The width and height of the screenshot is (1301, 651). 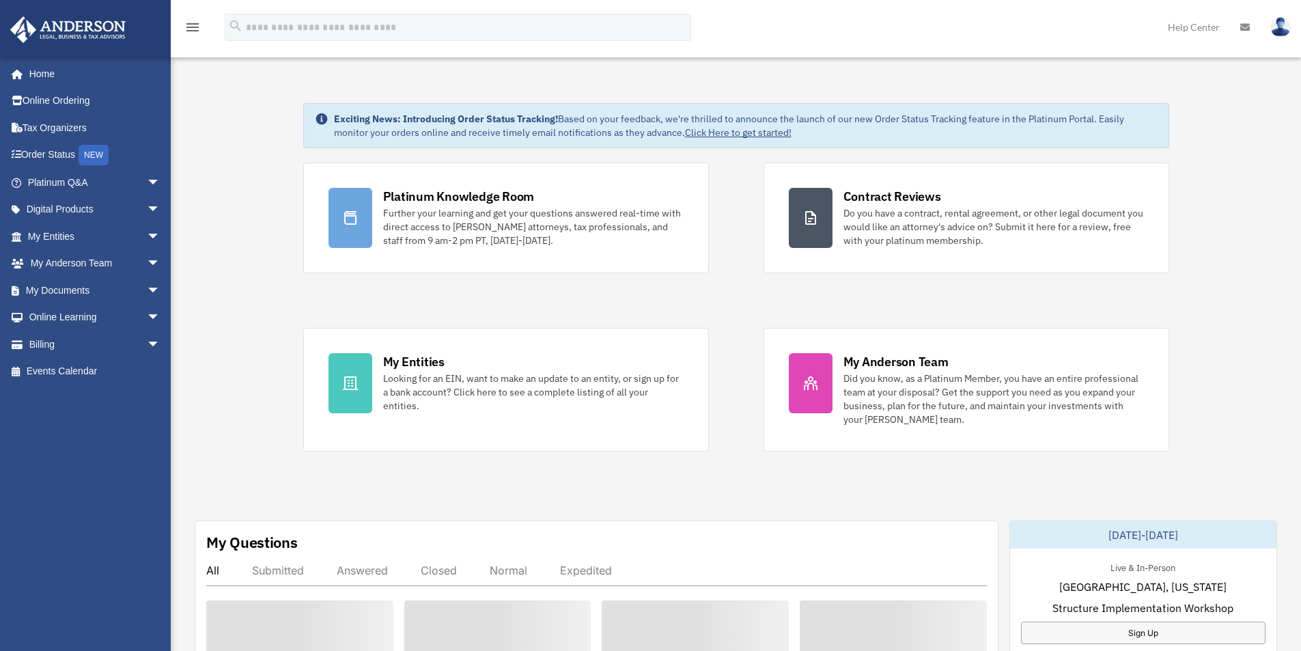 What do you see at coordinates (193, 29) in the screenshot?
I see `a: menu` at bounding box center [193, 29].